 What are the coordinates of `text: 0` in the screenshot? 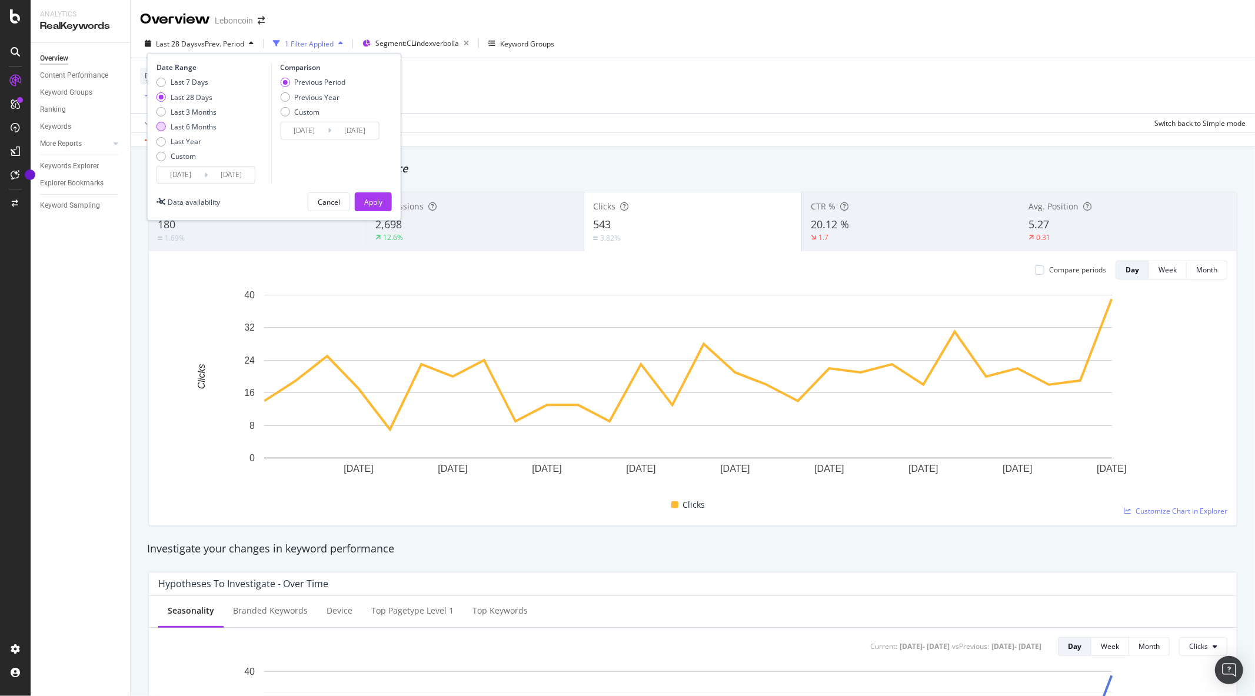 It's located at (252, 458).